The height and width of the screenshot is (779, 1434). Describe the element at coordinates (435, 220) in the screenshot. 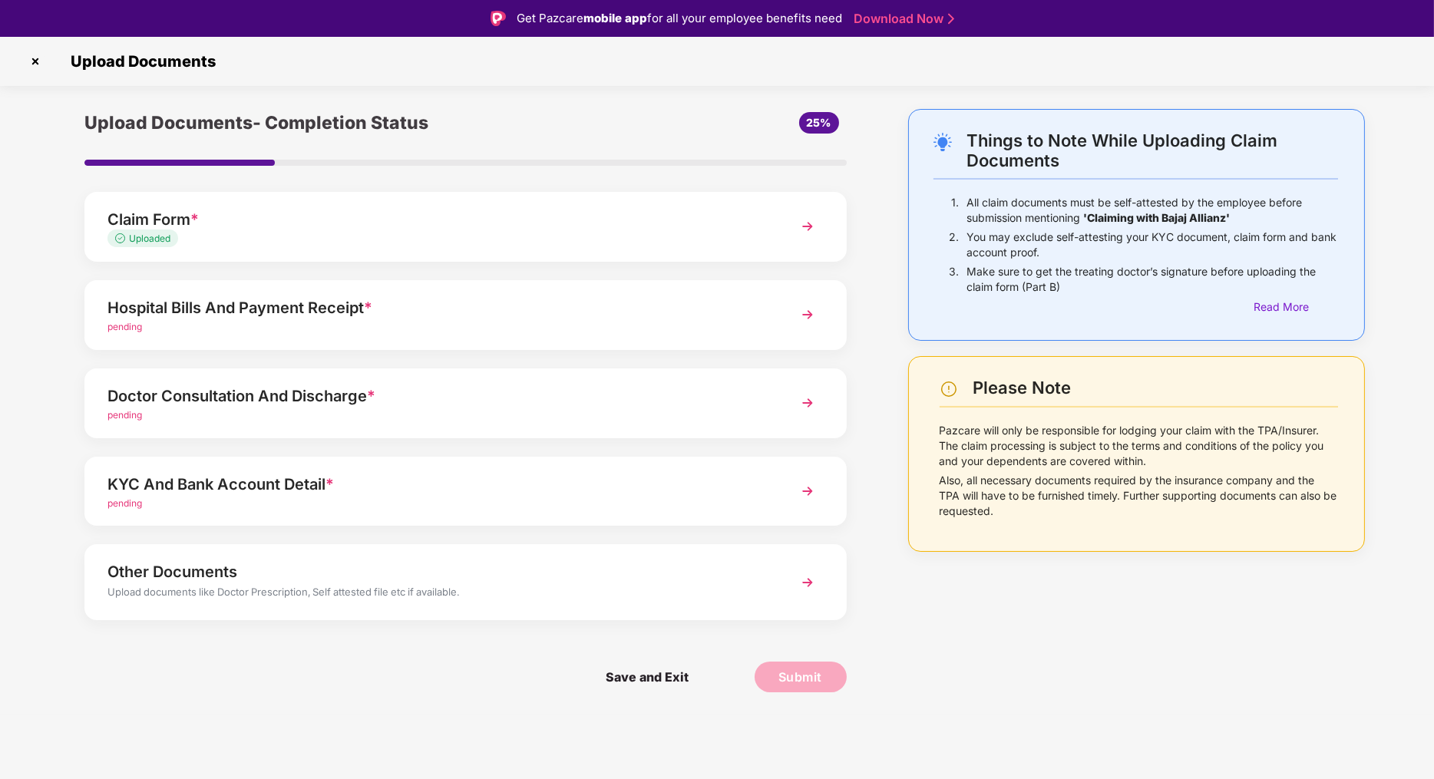

I see `div: Claim Form` at that location.